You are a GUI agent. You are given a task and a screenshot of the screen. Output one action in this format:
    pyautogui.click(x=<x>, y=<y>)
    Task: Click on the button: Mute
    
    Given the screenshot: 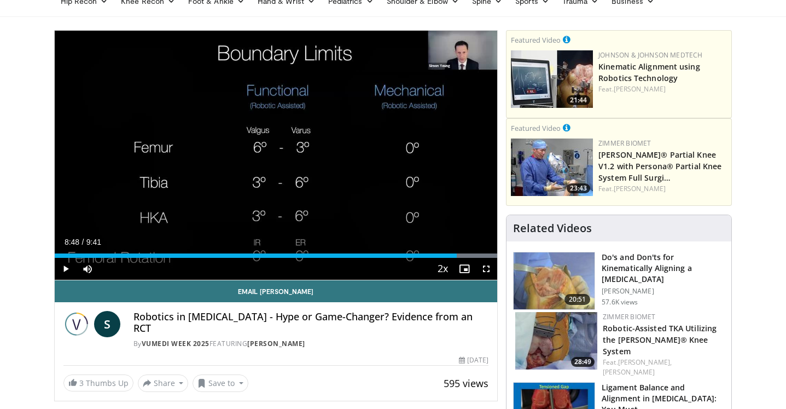 What is the action you would take?
    pyautogui.click(x=87, y=269)
    